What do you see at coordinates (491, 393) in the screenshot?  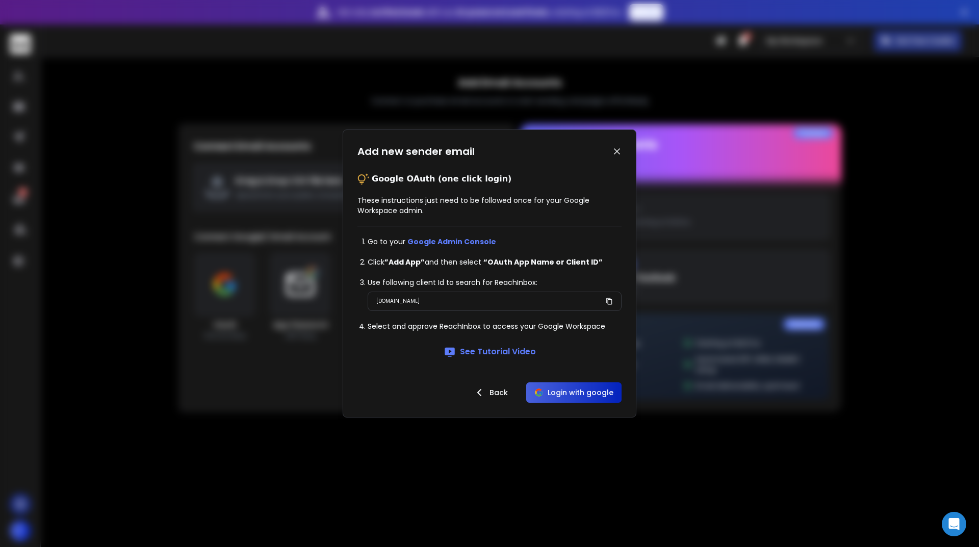 I see `button: Back` at bounding box center [491, 393].